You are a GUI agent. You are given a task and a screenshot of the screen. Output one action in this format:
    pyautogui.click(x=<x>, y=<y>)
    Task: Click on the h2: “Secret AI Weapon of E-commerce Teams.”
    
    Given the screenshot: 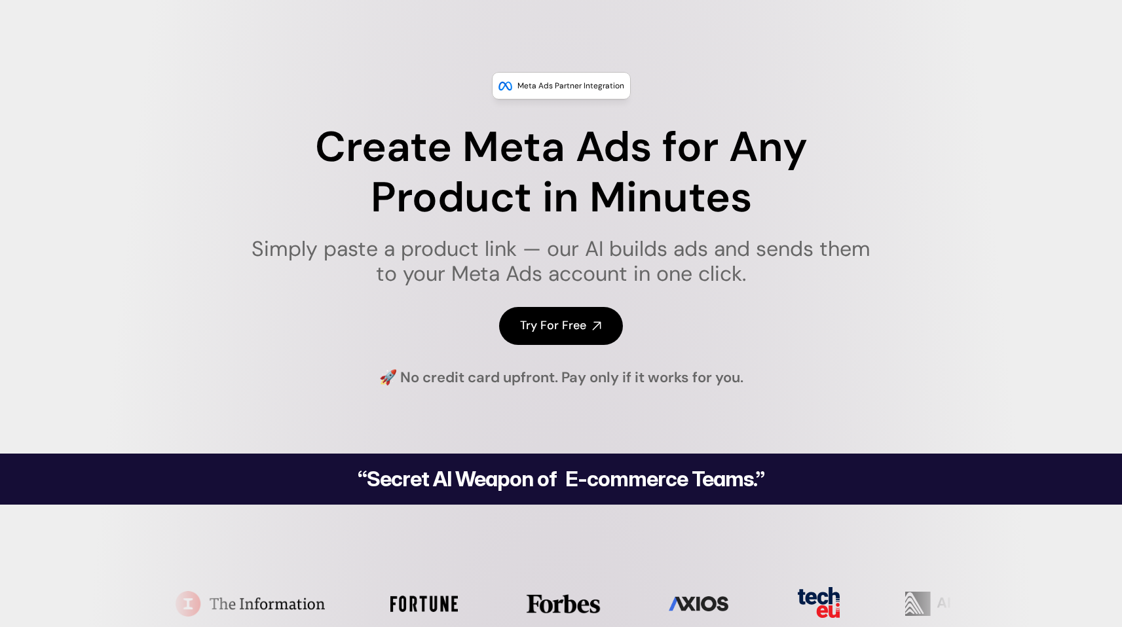 What is the action you would take?
    pyautogui.click(x=561, y=479)
    